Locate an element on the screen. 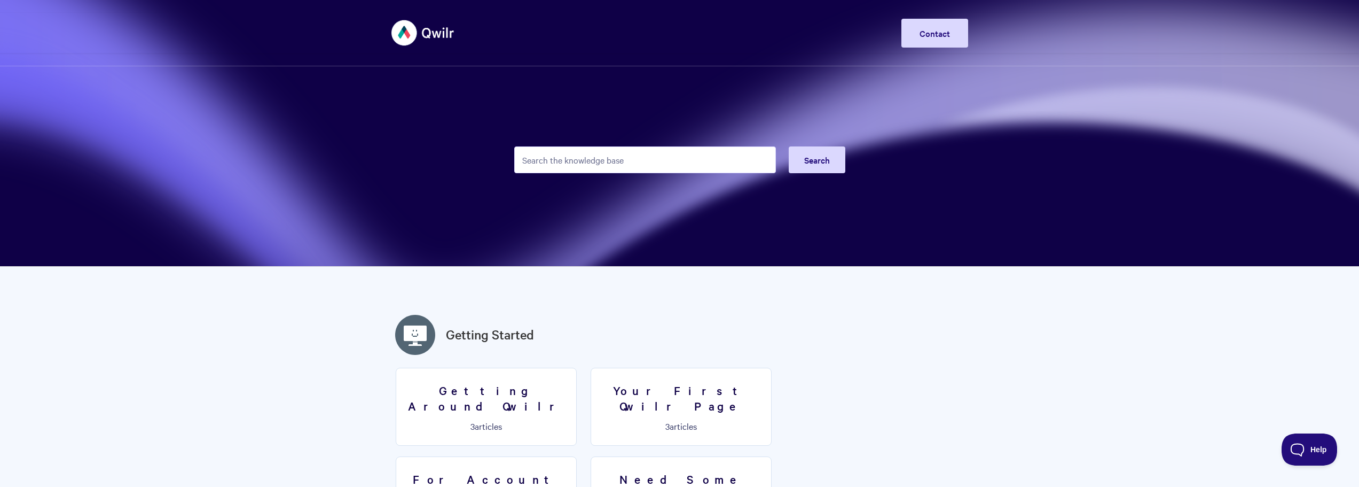 The image size is (1359, 487). a: Your First Qwilr Page 3articles is located at coordinates (681, 406).